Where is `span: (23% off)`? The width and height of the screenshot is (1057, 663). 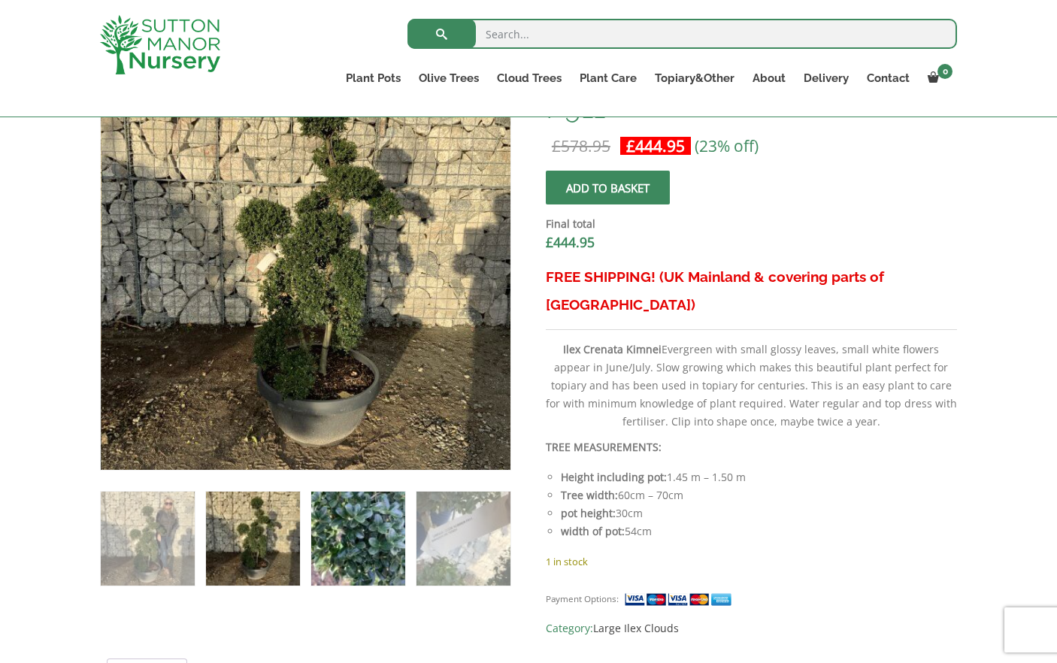
span: (23% off) is located at coordinates (726, 146).